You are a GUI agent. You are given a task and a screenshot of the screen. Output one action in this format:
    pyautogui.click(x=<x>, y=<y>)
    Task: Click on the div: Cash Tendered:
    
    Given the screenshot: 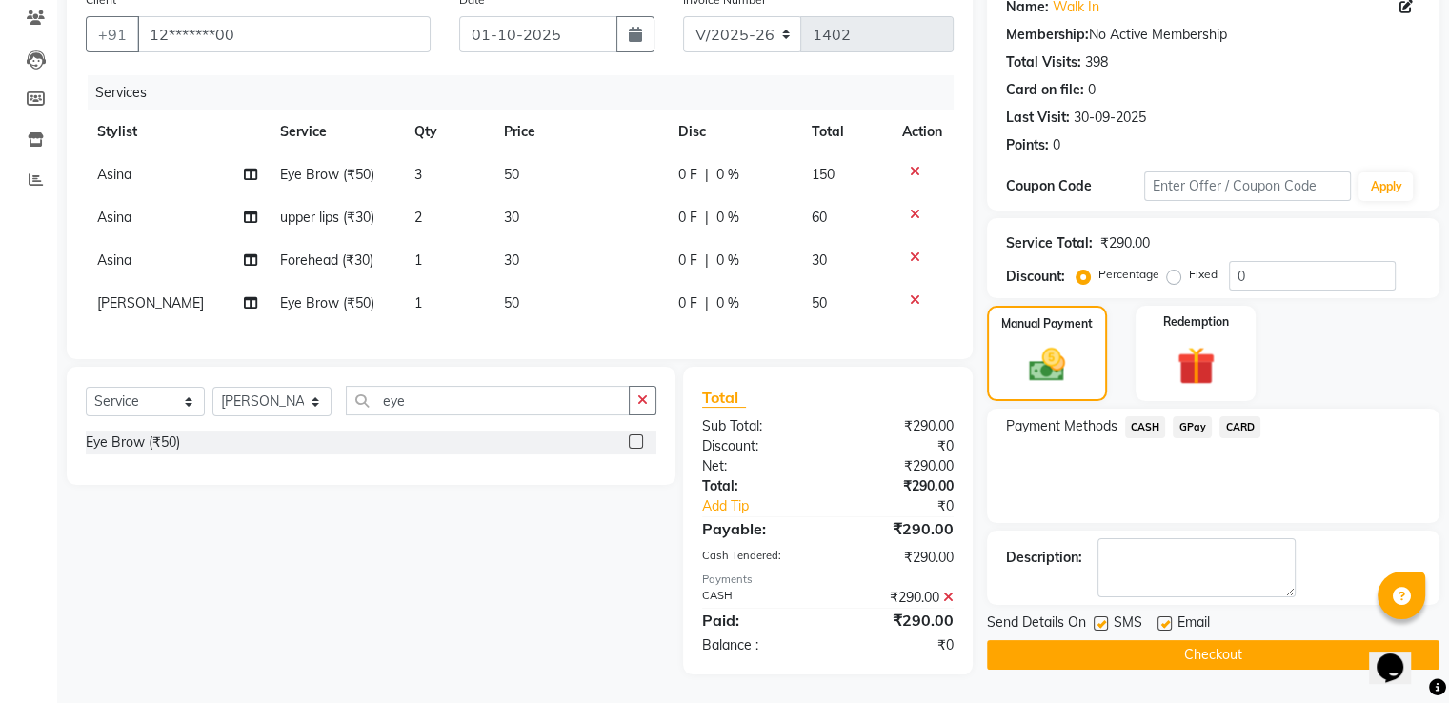 What is the action you would take?
    pyautogui.click(x=758, y=557)
    